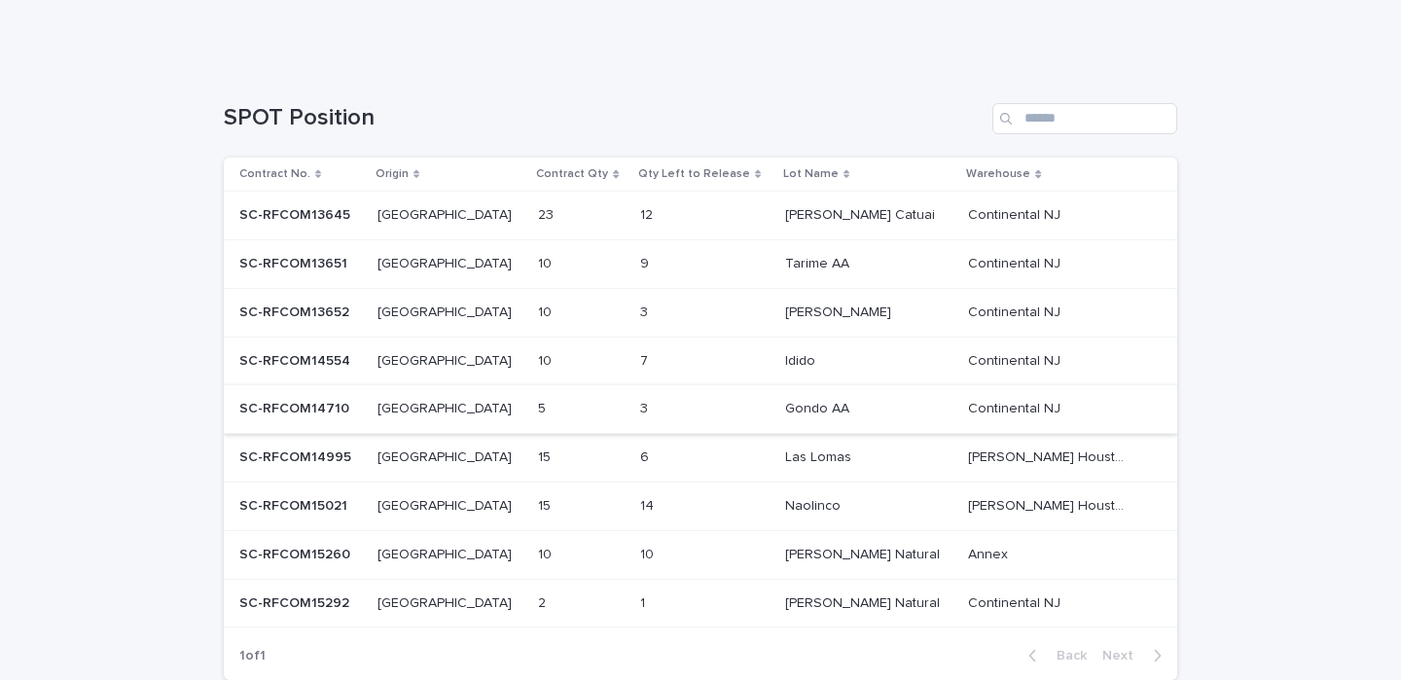  I want to click on p: 12, so click(648, 213).